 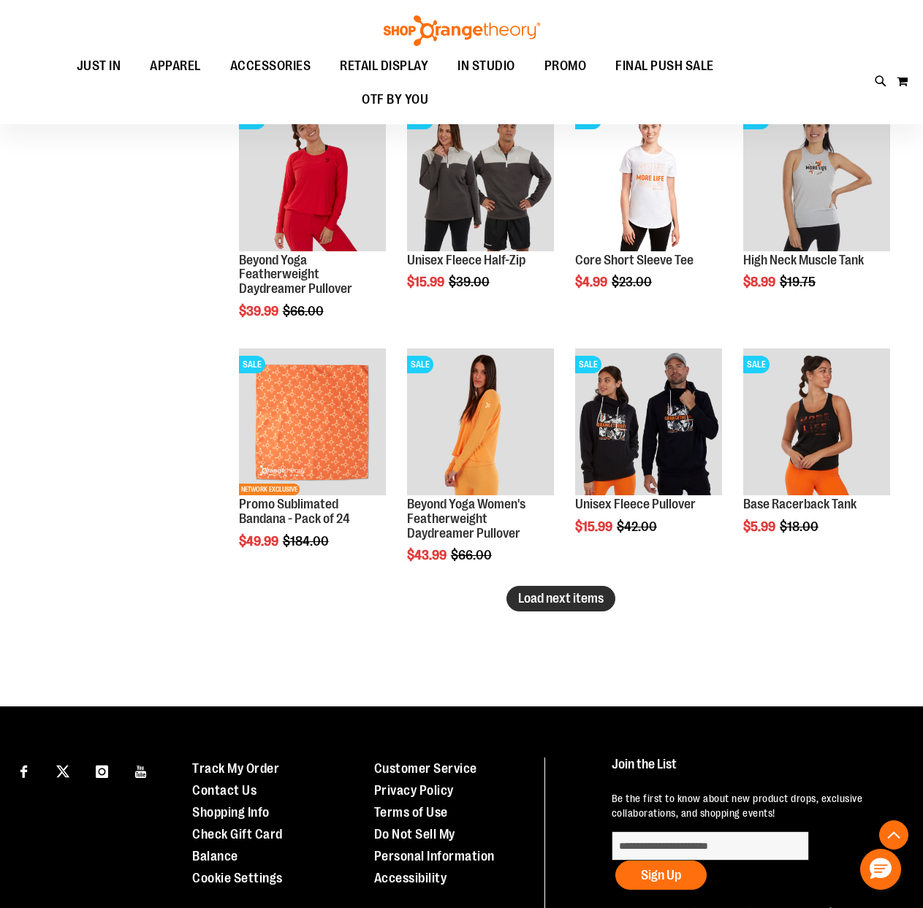 What do you see at coordinates (561, 599) in the screenshot?
I see `button: Load next items` at bounding box center [561, 599].